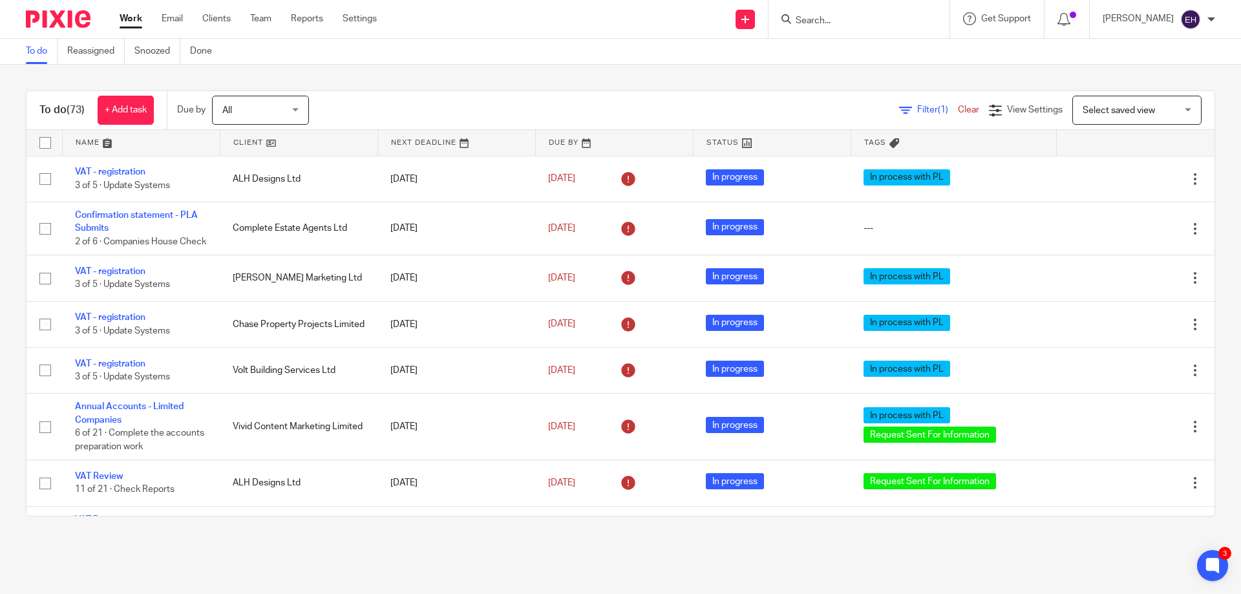  What do you see at coordinates (157, 51) in the screenshot?
I see `a: Snoozed` at bounding box center [157, 51].